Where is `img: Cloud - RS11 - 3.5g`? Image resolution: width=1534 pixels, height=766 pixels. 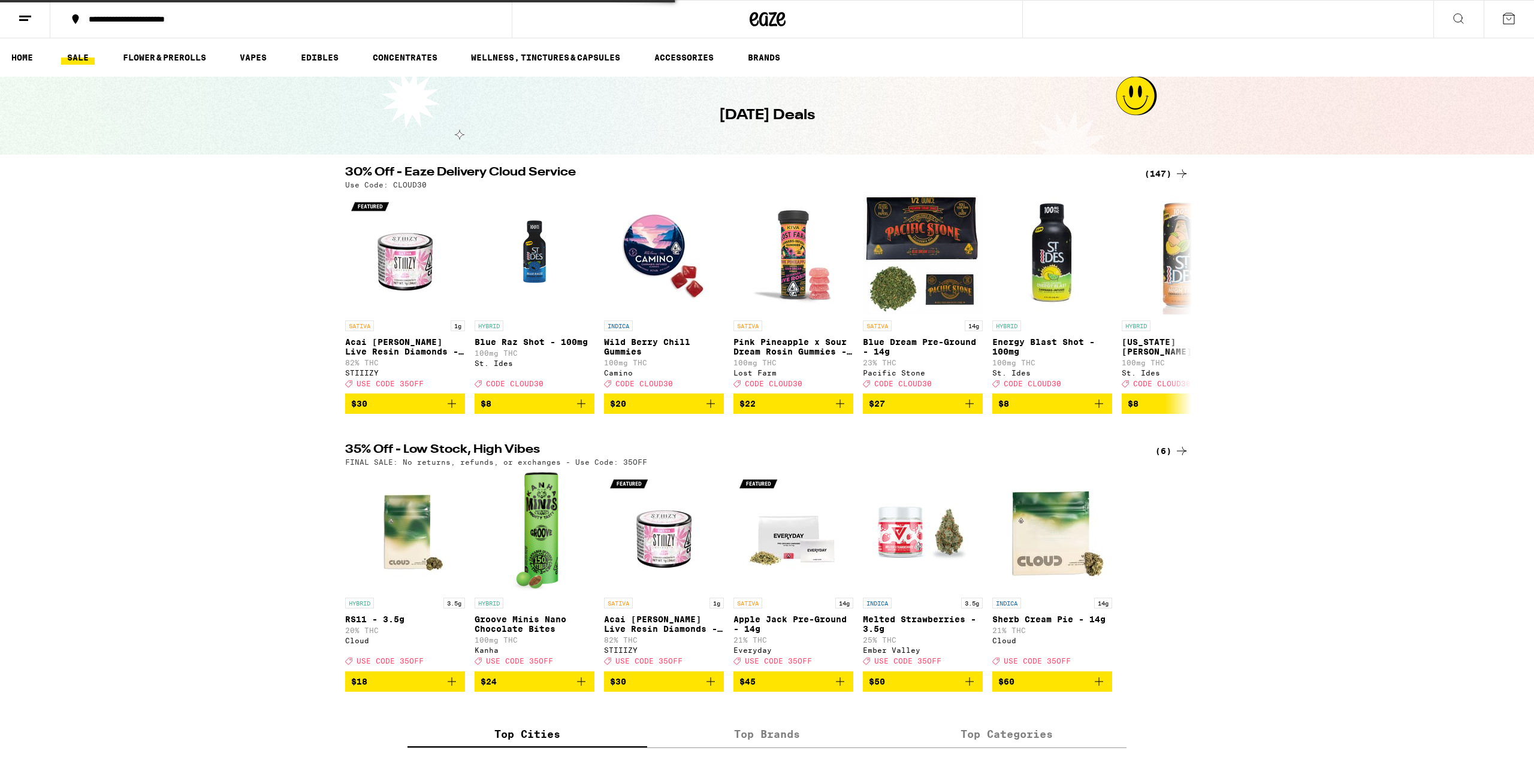
img: Cloud - RS11 - 3.5g is located at coordinates (405, 532).